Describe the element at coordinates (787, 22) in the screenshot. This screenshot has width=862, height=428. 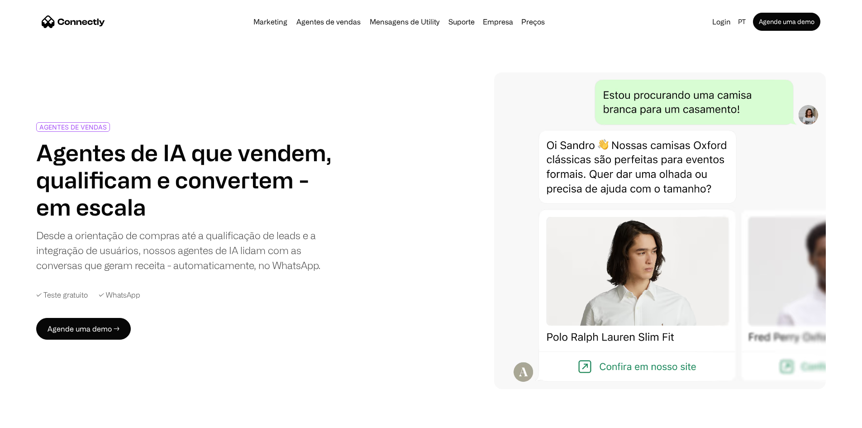
I see `a: Agende uma demo` at that location.